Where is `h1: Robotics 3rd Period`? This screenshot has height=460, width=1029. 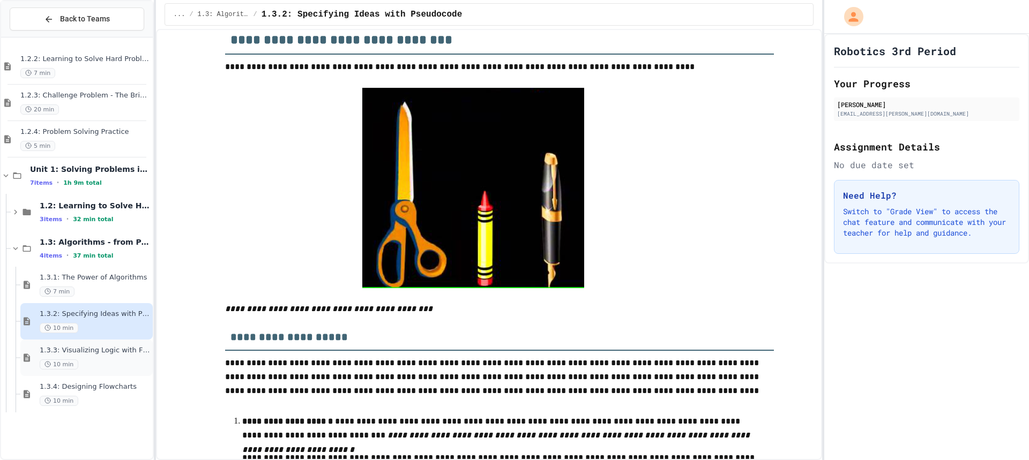
h1: Robotics 3rd Period is located at coordinates (895, 51).